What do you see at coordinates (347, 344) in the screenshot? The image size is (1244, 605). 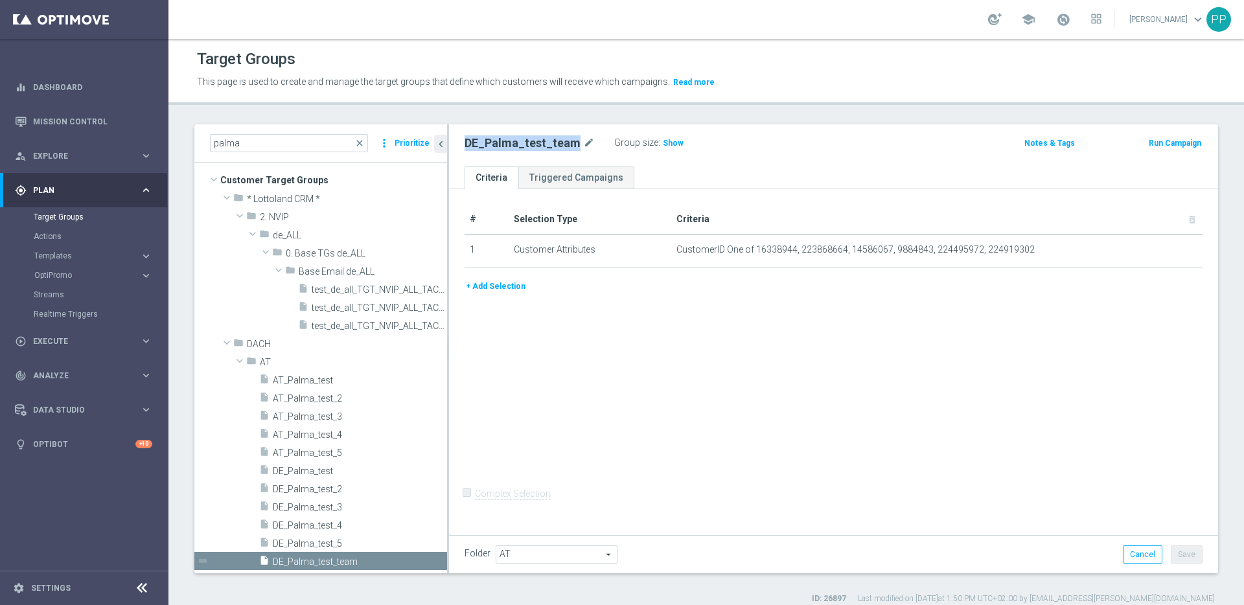 I see `span: DACH` at bounding box center [347, 344].